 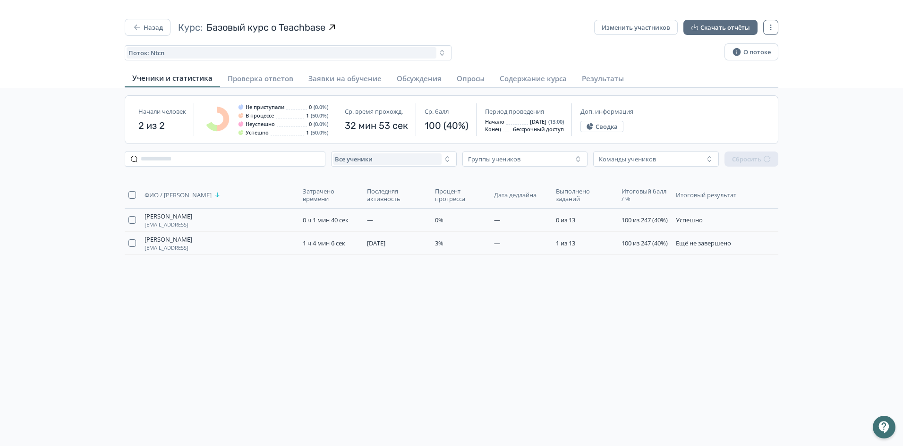 I want to click on span: Процент прогресса, so click(x=460, y=195).